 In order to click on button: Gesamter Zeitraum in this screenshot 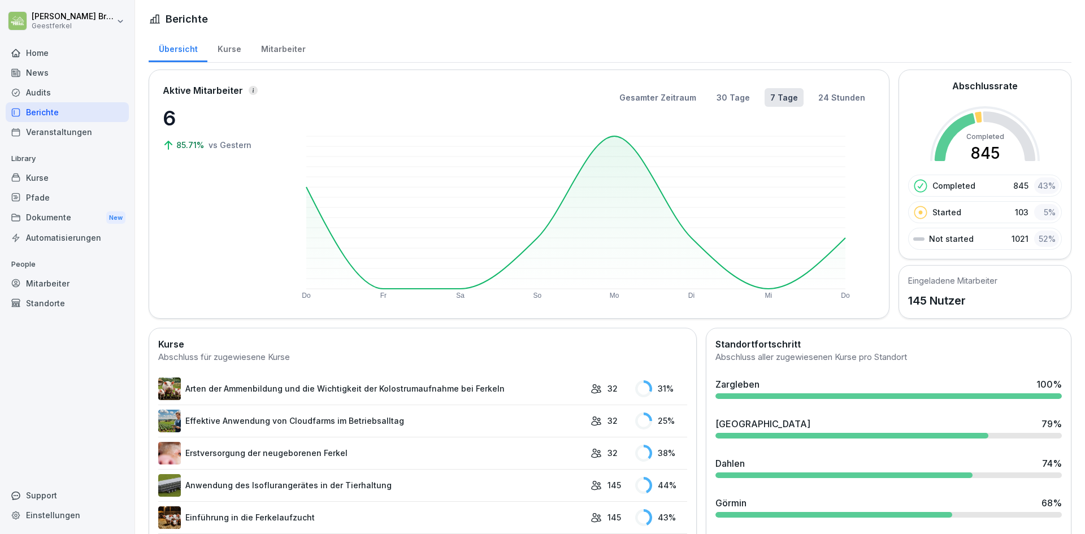, I will do `click(658, 97)`.